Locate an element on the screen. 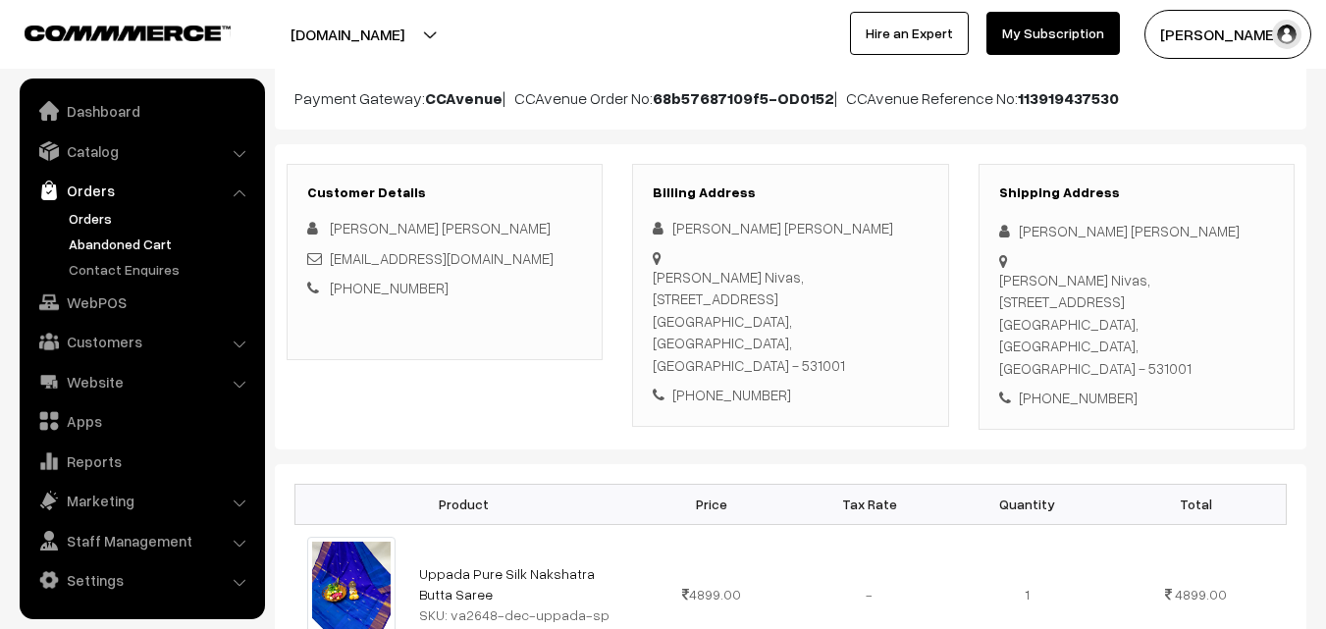 Image resolution: width=1326 pixels, height=629 pixels. th: Product is located at coordinates (464, 504).